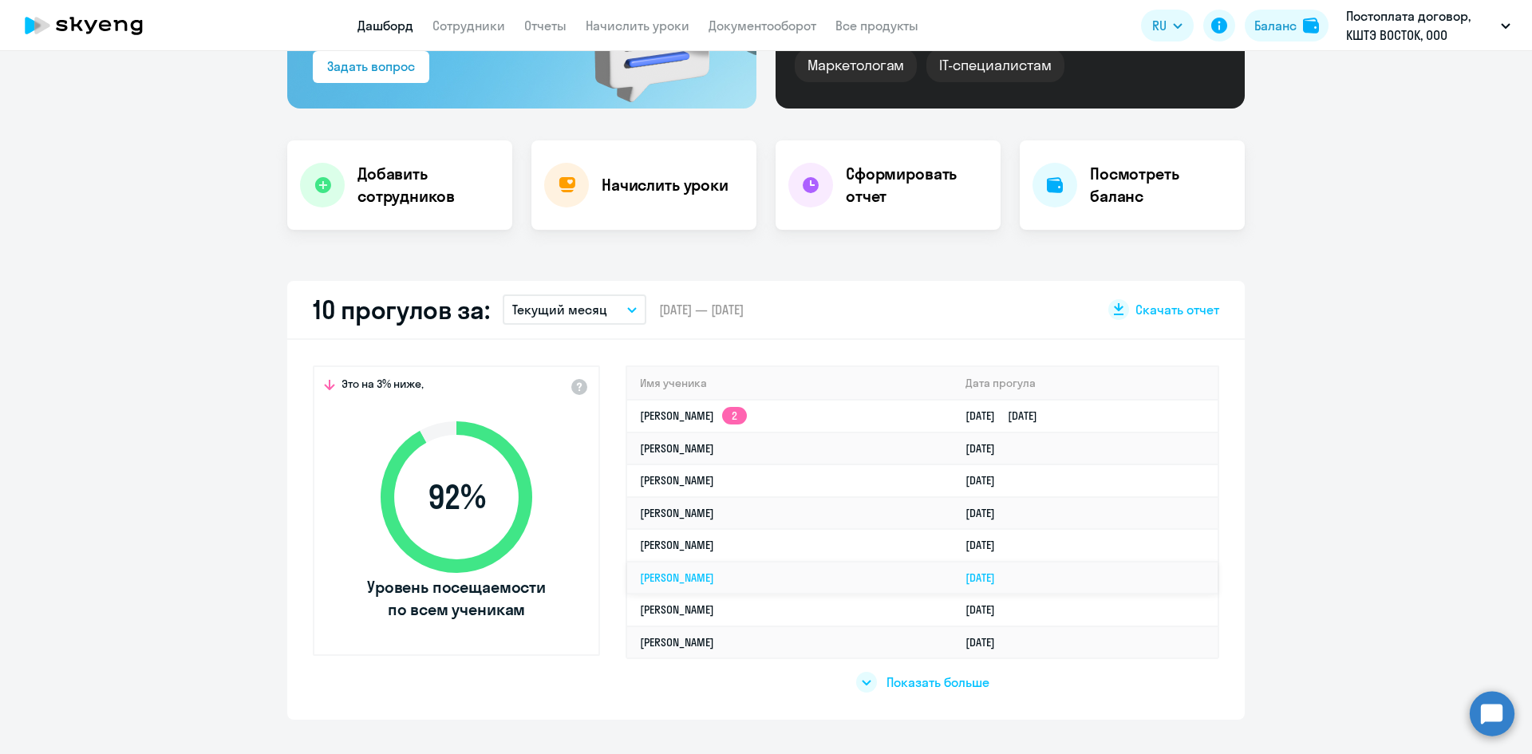 The height and width of the screenshot is (754, 1532). Describe the element at coordinates (575, 310) in the screenshot. I see `button: Текущий месяц` at that location.